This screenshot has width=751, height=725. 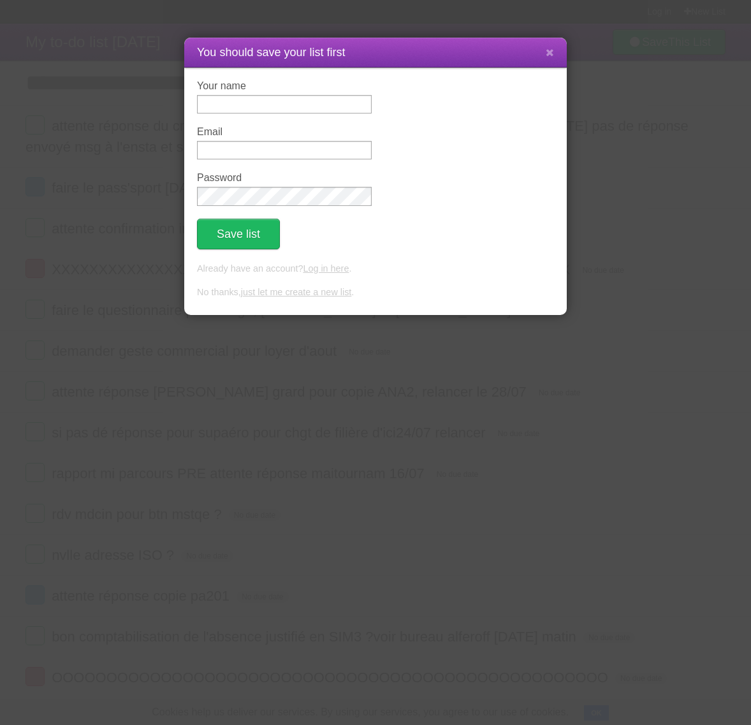 I want to click on a: Log in here, so click(x=326, y=269).